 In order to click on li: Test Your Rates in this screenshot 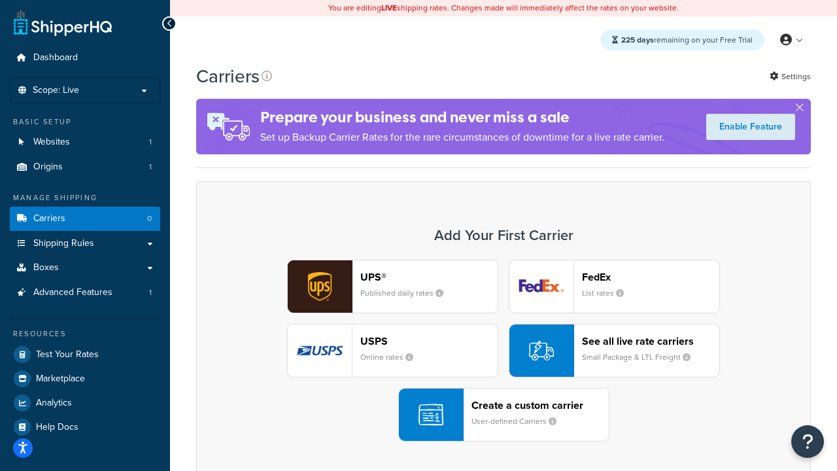, I will do `click(85, 354)`.